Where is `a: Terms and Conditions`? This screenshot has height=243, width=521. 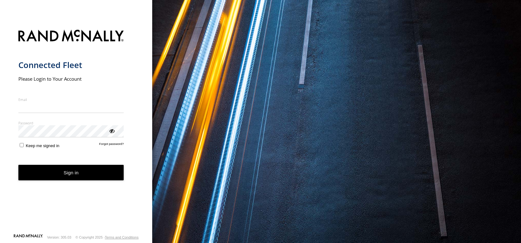
a: Terms and Conditions is located at coordinates (122, 238).